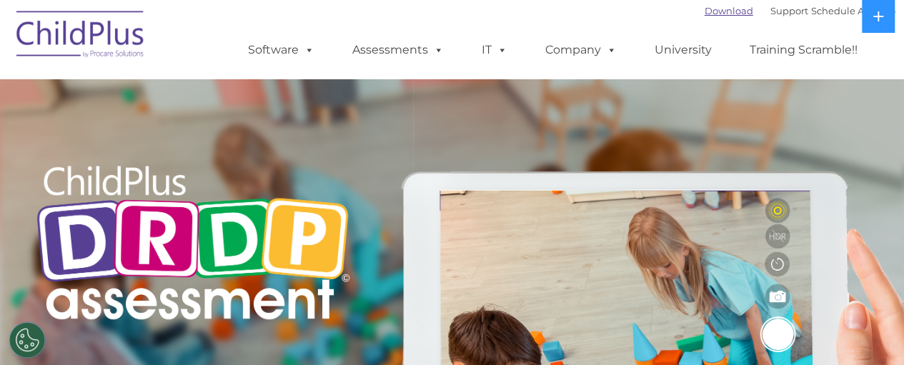 The image size is (904, 365). I want to click on img: ChildPlus by Procare Solutions, so click(81, 36).